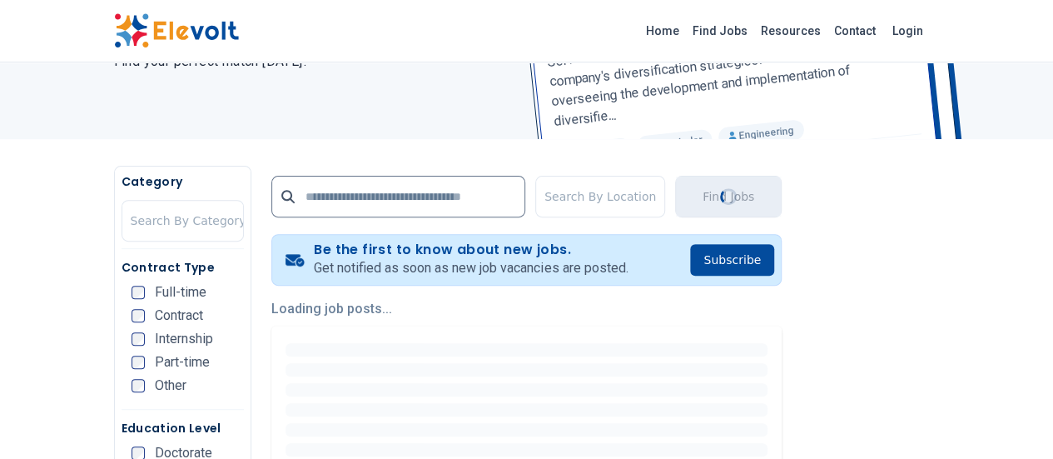 Image resolution: width=1053 pixels, height=459 pixels. Describe the element at coordinates (728, 196) in the screenshot. I see `div: Loading...` at that location.